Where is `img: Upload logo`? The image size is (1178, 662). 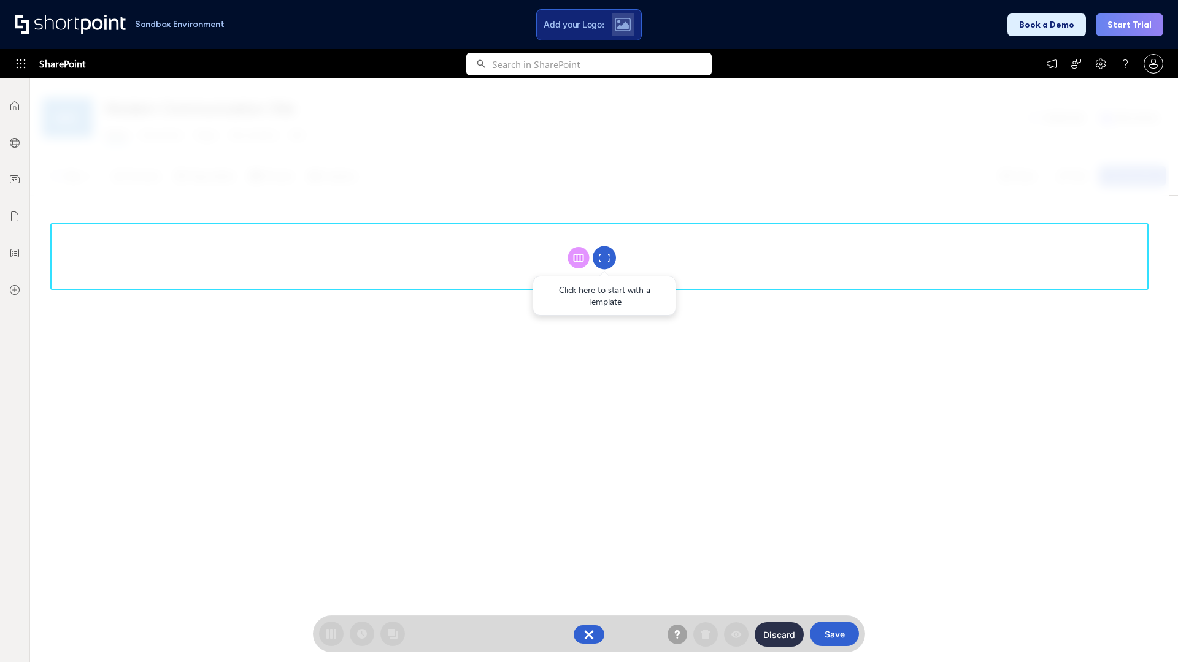
img: Upload logo is located at coordinates (623, 25).